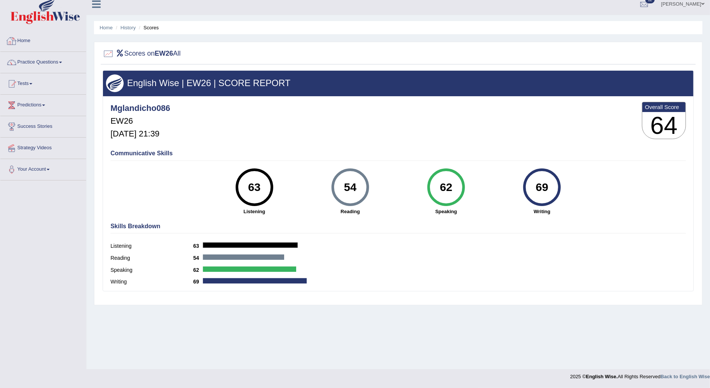 This screenshot has height=388, width=710. What do you see at coordinates (198, 246) in the screenshot?
I see `b: 63` at bounding box center [198, 246].